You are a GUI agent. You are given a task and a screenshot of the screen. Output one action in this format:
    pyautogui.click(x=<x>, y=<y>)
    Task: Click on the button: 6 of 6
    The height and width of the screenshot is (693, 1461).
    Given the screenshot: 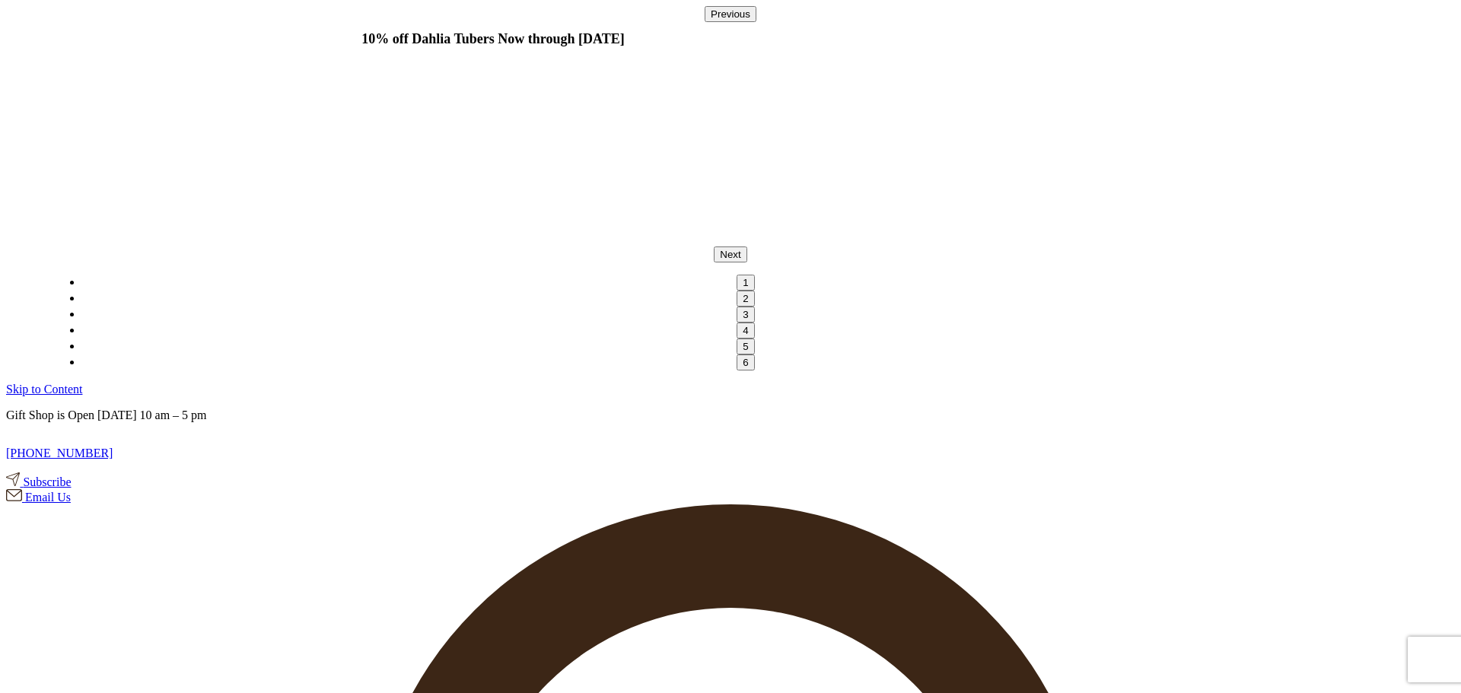 What is the action you would take?
    pyautogui.click(x=745, y=362)
    